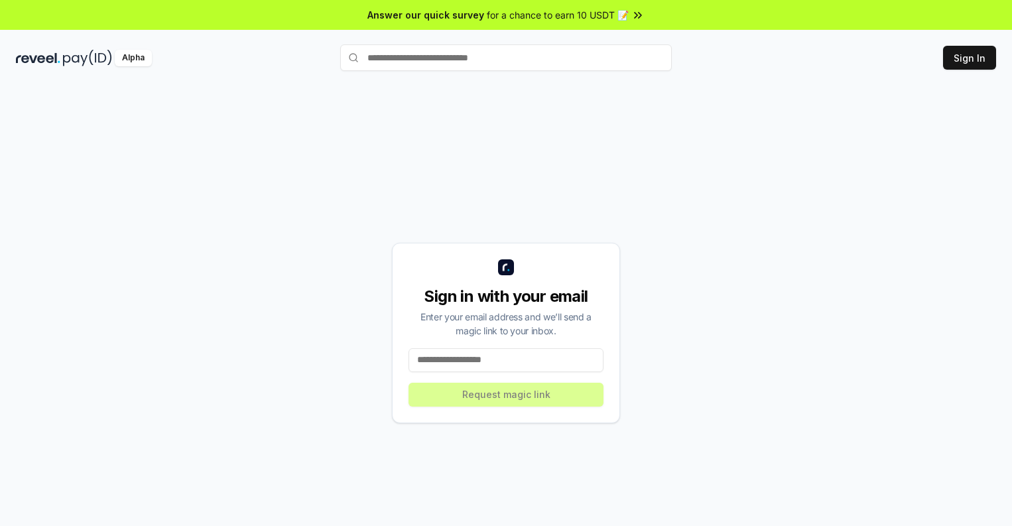 The height and width of the screenshot is (526, 1012). I want to click on span: Answer our quick survey, so click(426, 15).